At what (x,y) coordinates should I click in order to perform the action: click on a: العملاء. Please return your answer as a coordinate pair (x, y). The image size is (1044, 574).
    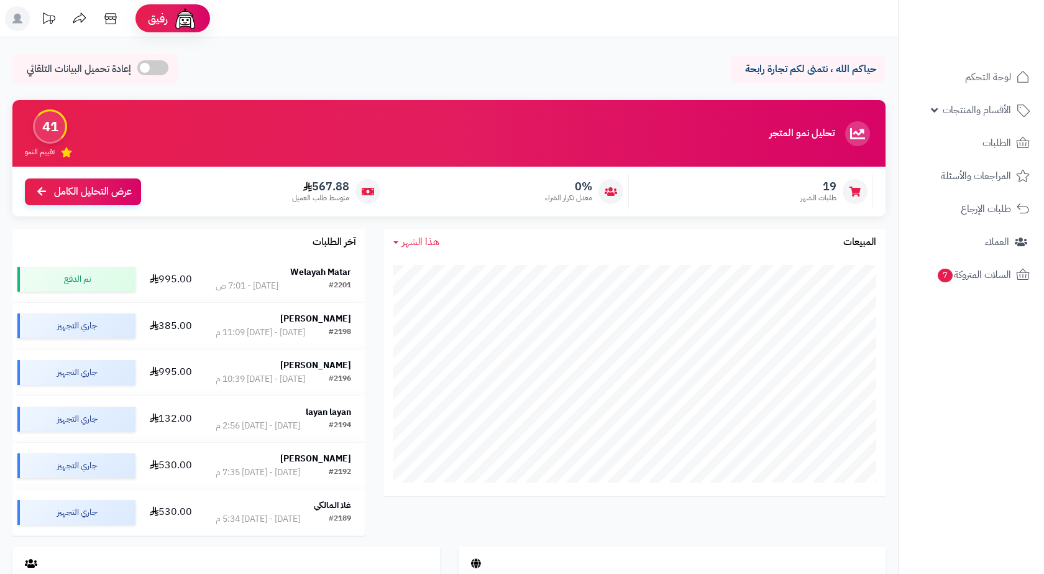
    Looking at the image, I should click on (971, 242).